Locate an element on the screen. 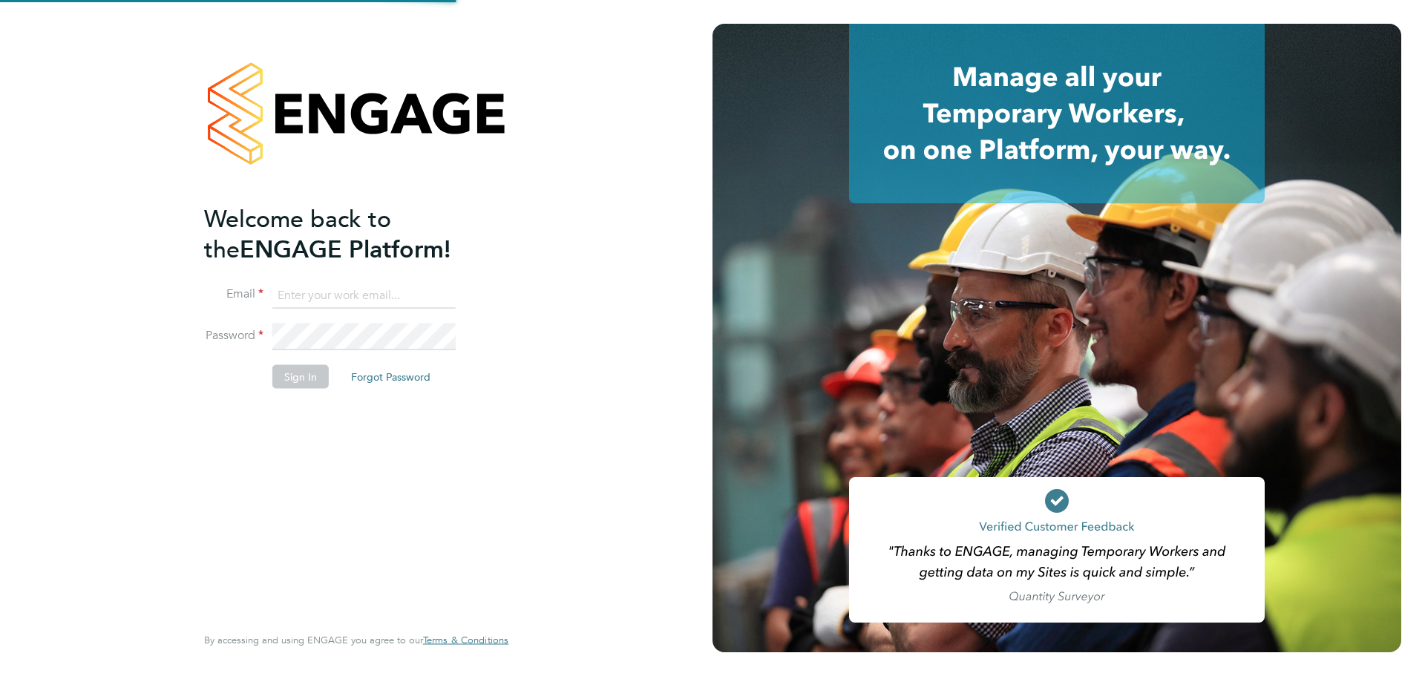 This screenshot has height=676, width=1425. button: Forgot Password is located at coordinates (390, 377).